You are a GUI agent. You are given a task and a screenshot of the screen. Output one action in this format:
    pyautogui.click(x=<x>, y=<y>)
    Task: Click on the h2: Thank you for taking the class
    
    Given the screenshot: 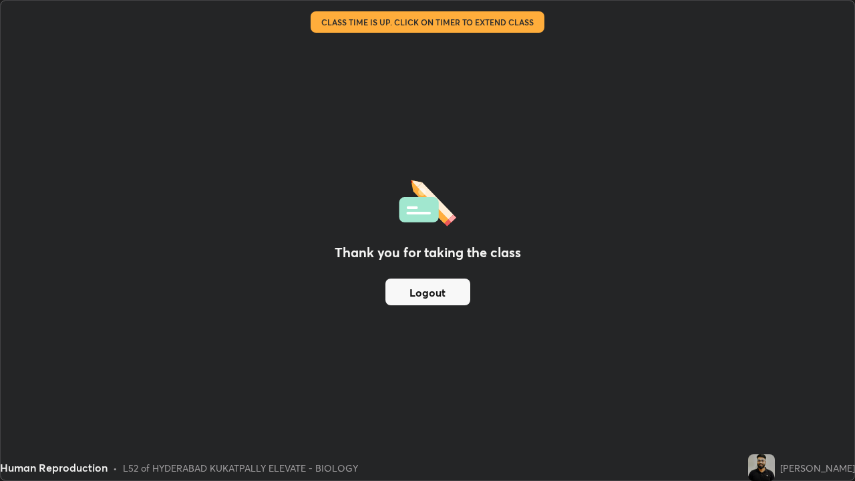 What is the action you would take?
    pyautogui.click(x=427, y=252)
    